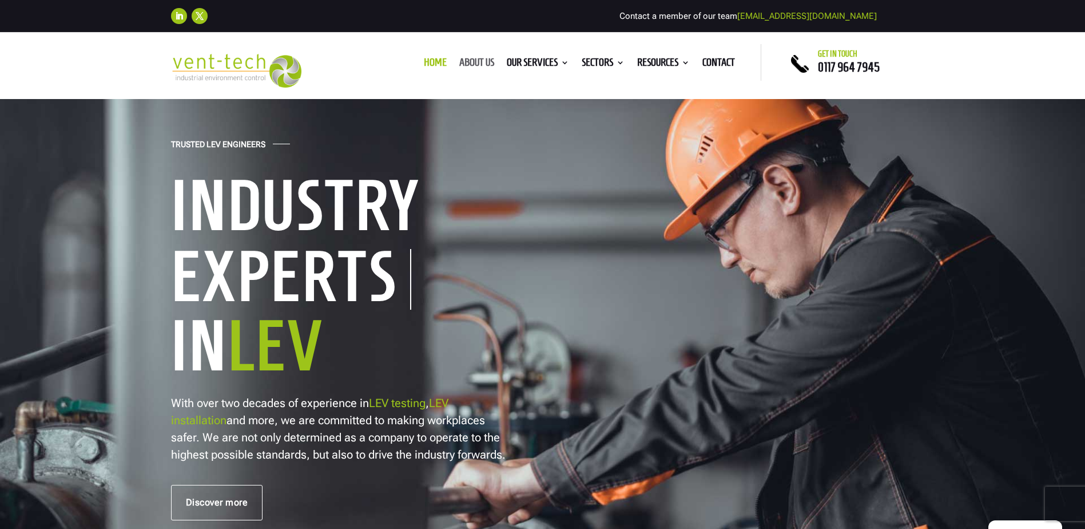 Image resolution: width=1085 pixels, height=529 pixels. I want to click on p: With over two decades of experience in , and more, we are committed to making workplaces safer. W..., so click(340, 429).